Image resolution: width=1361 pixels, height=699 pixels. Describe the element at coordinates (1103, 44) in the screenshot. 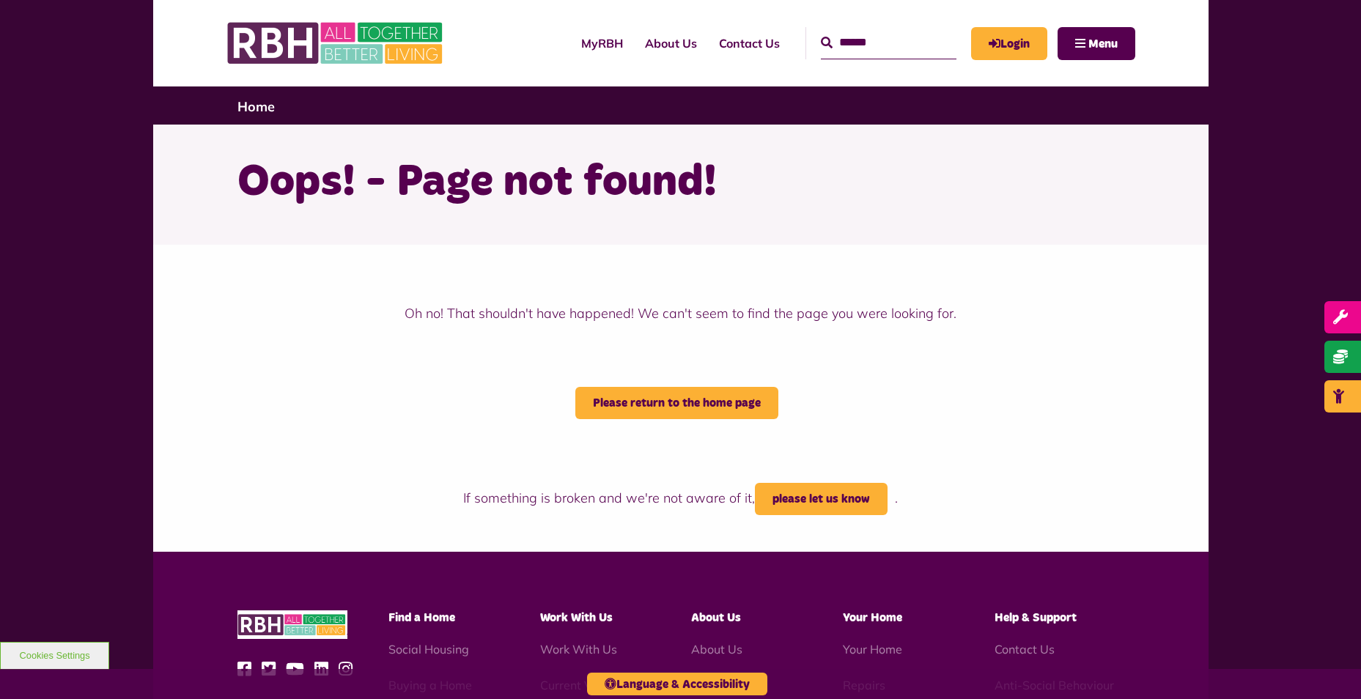

I see `span: Menu` at that location.